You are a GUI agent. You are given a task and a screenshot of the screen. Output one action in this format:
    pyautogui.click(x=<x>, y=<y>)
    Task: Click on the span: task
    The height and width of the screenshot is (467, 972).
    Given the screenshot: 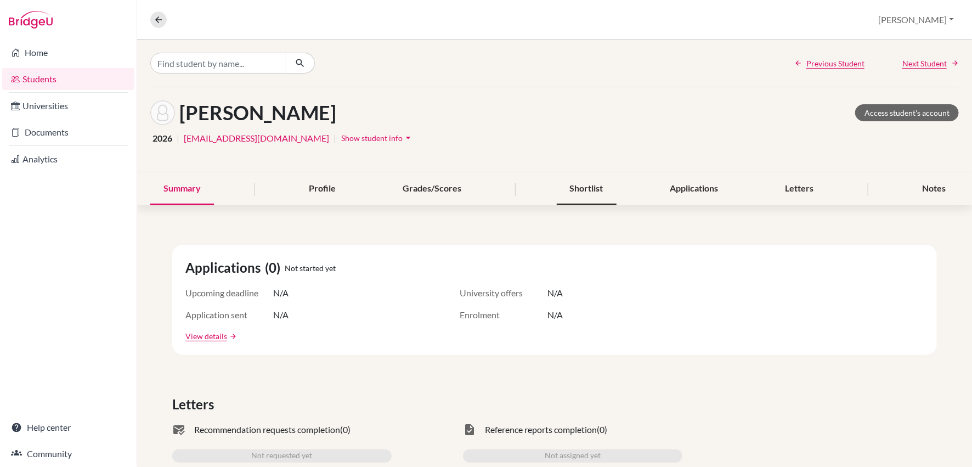 What is the action you would take?
    pyautogui.click(x=470, y=430)
    